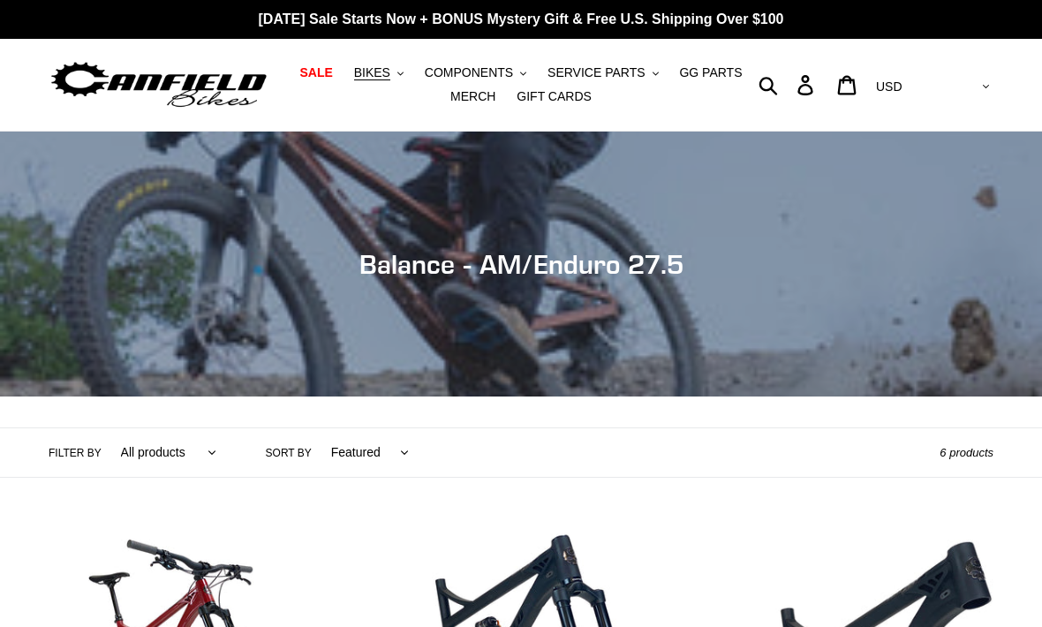 This screenshot has height=627, width=1042. What do you see at coordinates (554, 96) in the screenshot?
I see `a: GIFT CARDS` at bounding box center [554, 96].